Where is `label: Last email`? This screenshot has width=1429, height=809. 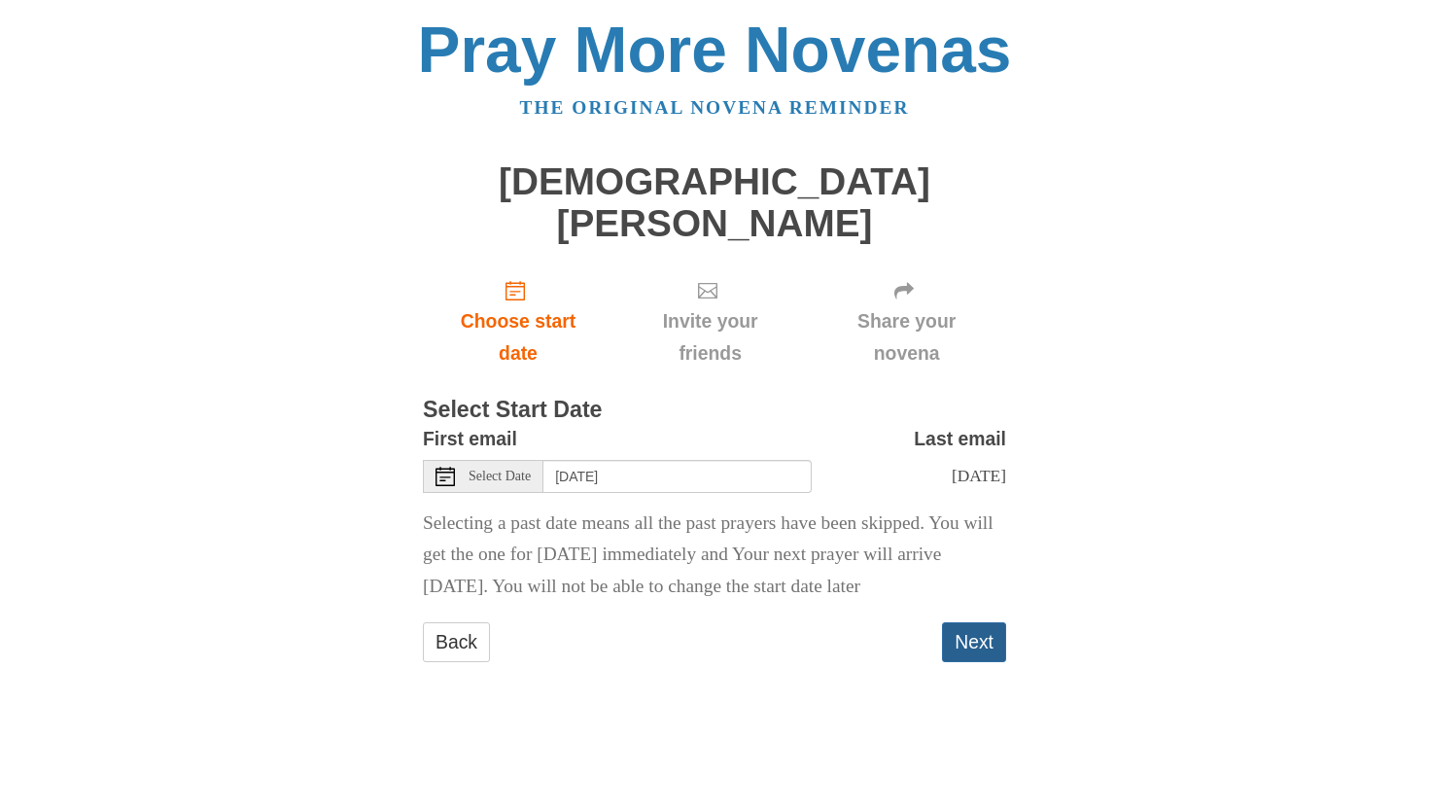
label: Last email is located at coordinates (959, 438).